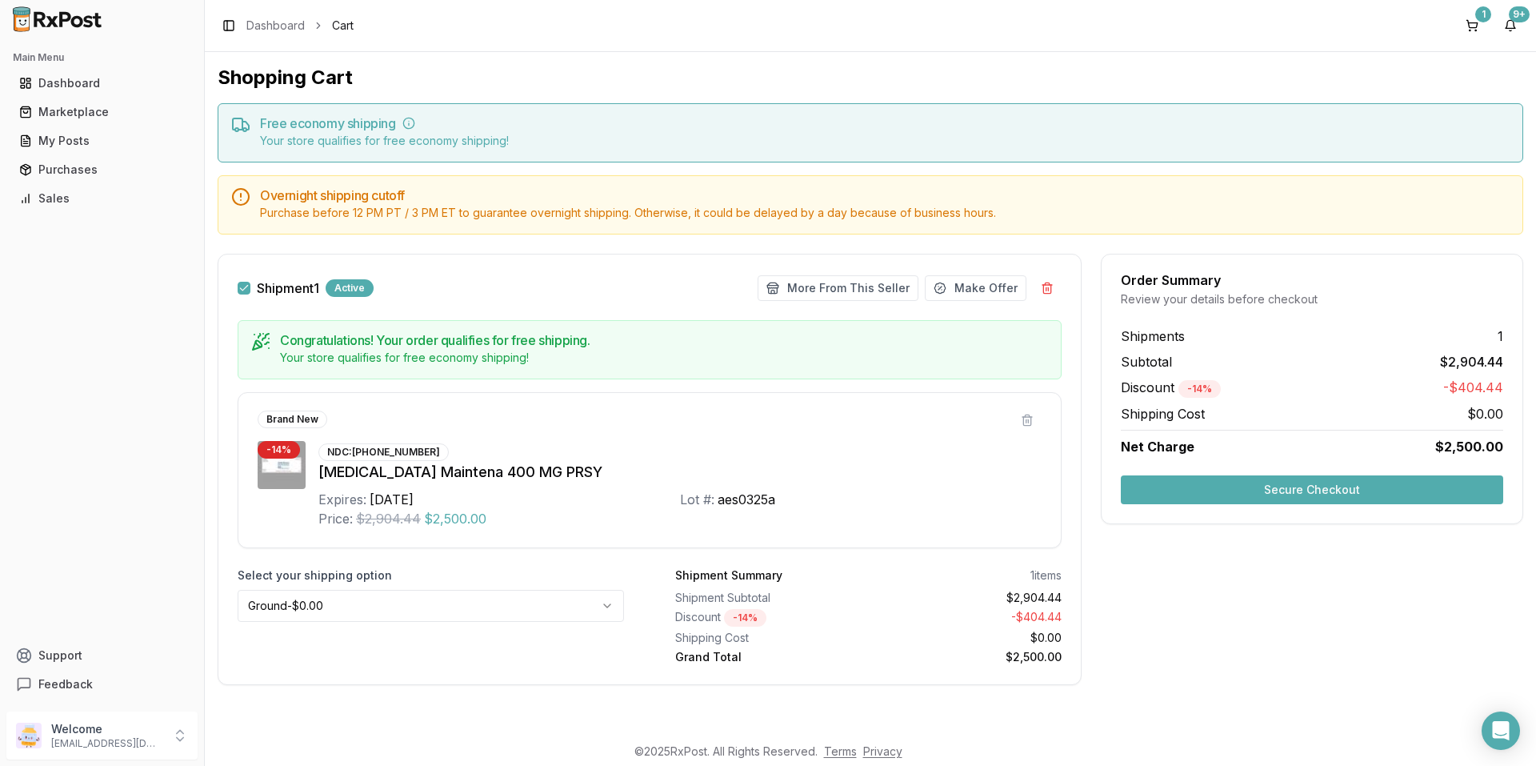 This screenshot has width=1536, height=766. Describe the element at coordinates (343, 499) in the screenshot. I see `div: Expires:` at that location.